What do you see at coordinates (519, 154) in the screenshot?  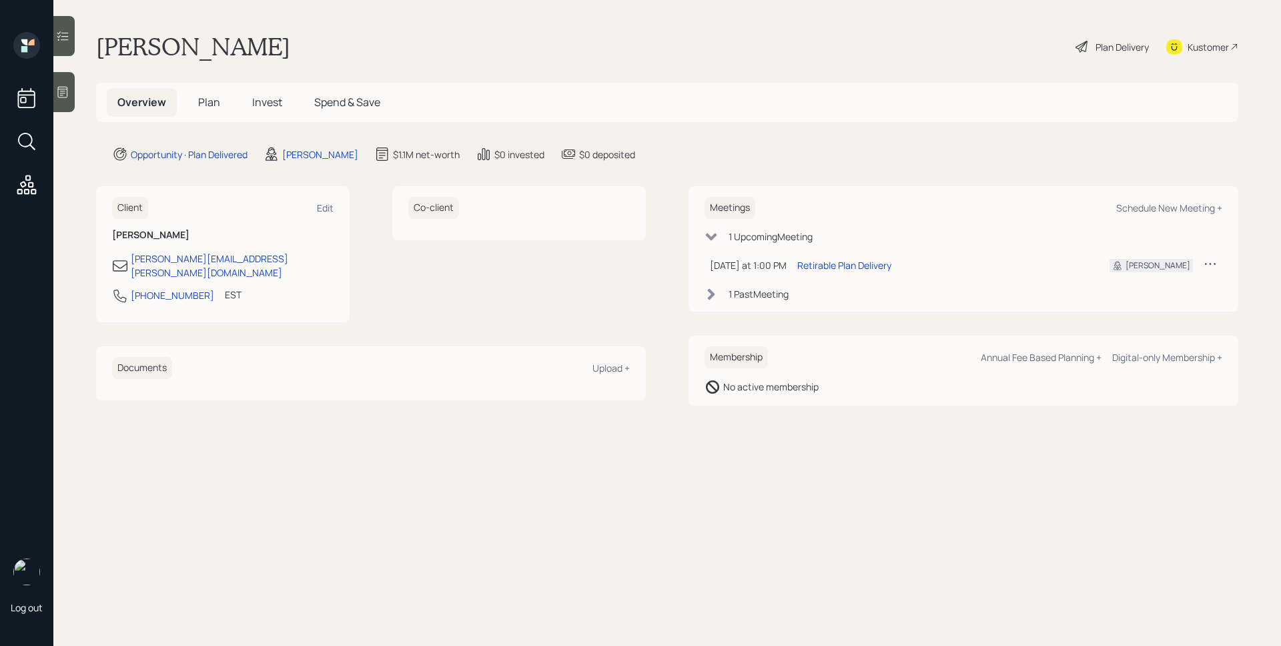 I see `div: $0 invested` at bounding box center [519, 154].